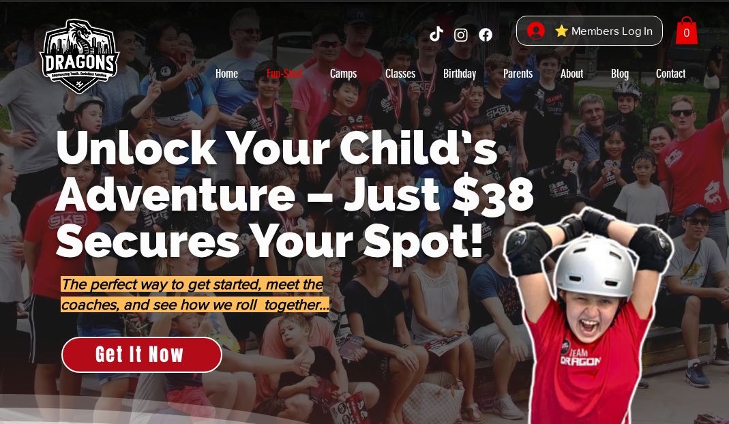 The height and width of the screenshot is (424, 729). I want to click on span: ⭐ Members Log In, so click(604, 31).